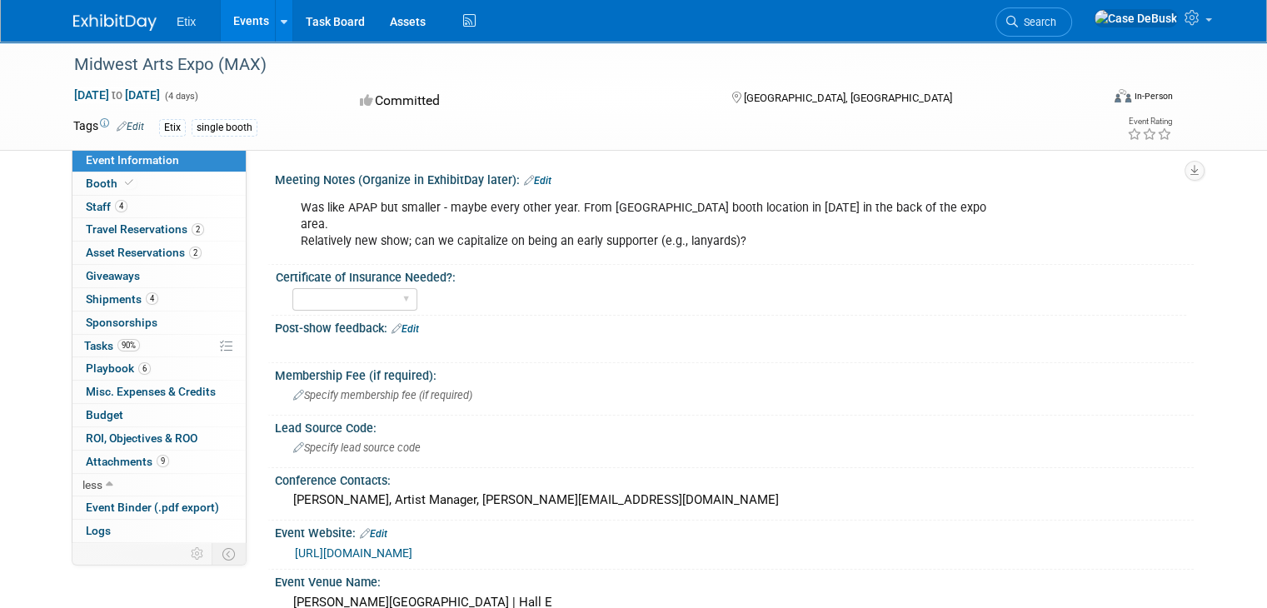 Image resolution: width=1267 pixels, height=608 pixels. Describe the element at coordinates (144, 368) in the screenshot. I see `span: 6` at that location.